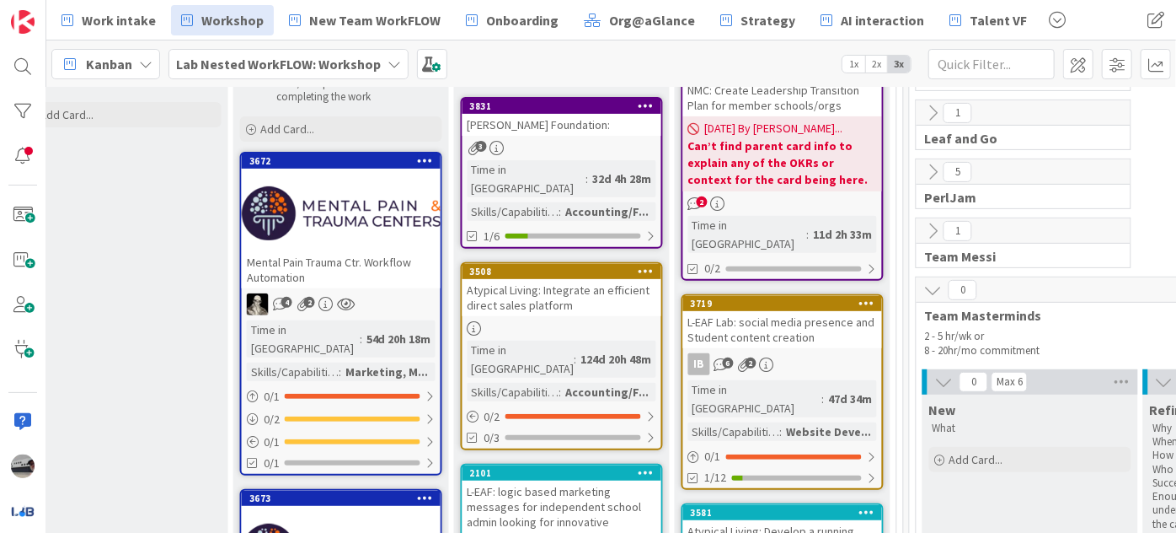 This screenshot has width=1176, height=533. Describe the element at coordinates (617, 359) in the screenshot. I see `div: 124d 20h 48m` at that location.